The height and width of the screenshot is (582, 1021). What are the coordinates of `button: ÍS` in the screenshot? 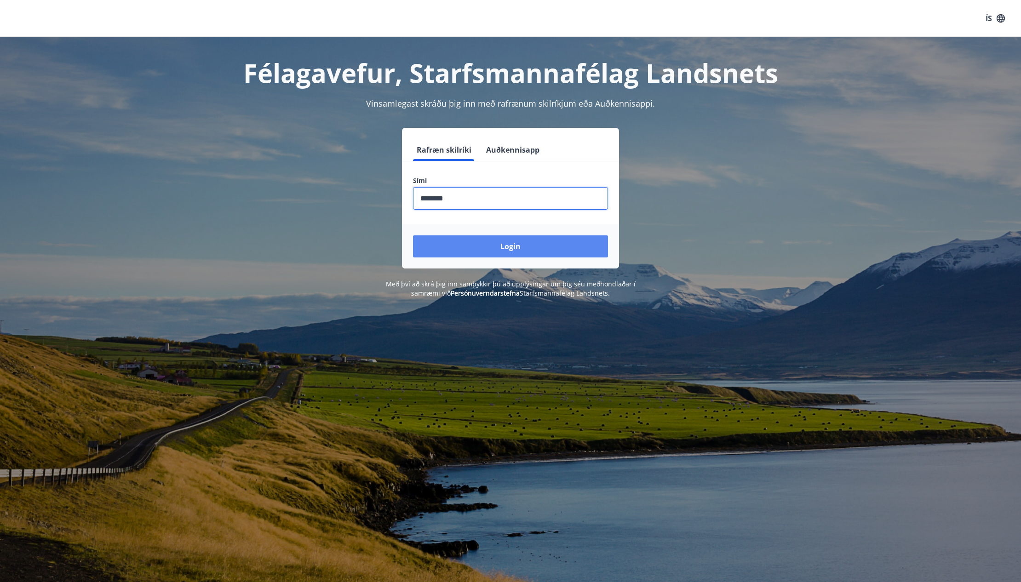 It's located at (996, 18).